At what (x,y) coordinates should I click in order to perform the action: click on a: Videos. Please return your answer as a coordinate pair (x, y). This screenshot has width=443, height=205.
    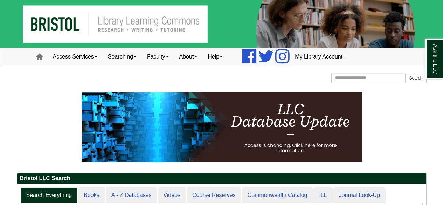
    Looking at the image, I should click on (172, 195).